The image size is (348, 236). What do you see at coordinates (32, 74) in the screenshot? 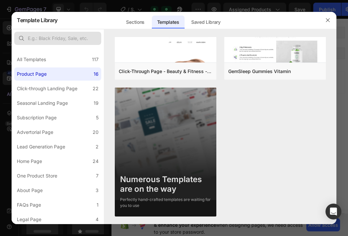
I see `div: Product Page` at bounding box center [32, 74].